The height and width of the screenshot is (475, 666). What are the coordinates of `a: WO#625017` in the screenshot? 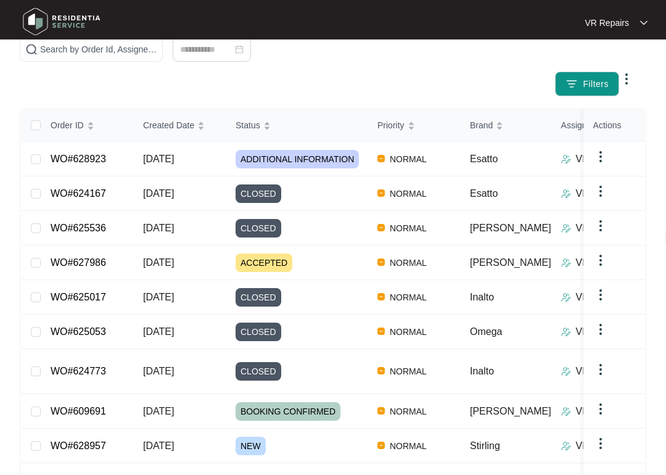 It's located at (78, 297).